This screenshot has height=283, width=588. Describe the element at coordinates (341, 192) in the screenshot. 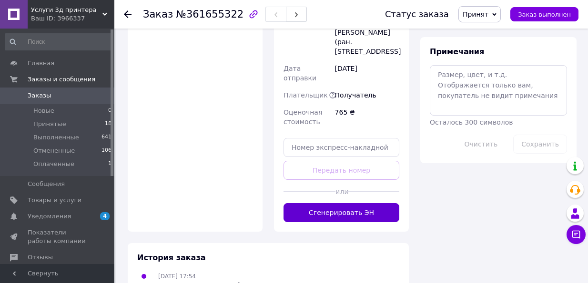

I see `span: или` at that location.